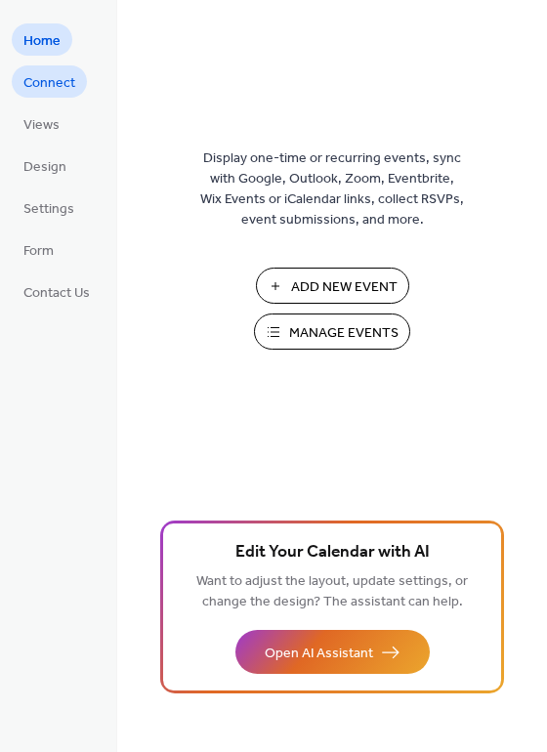 The height and width of the screenshot is (752, 547). I want to click on a: Design, so click(45, 165).